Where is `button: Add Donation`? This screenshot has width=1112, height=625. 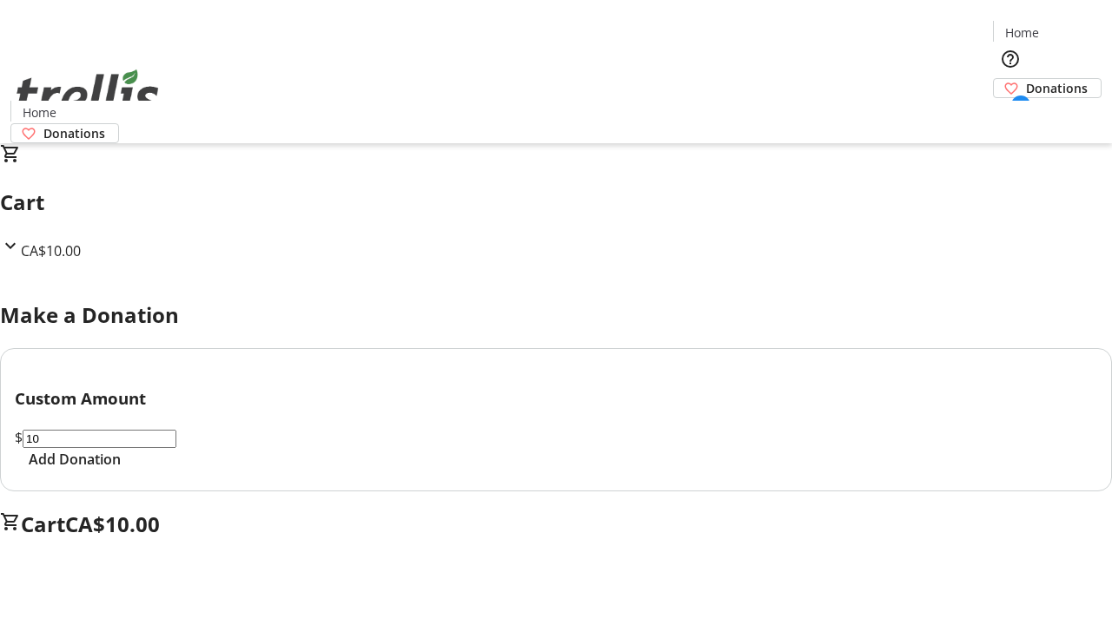
button: Add Donation is located at coordinates (75, 460).